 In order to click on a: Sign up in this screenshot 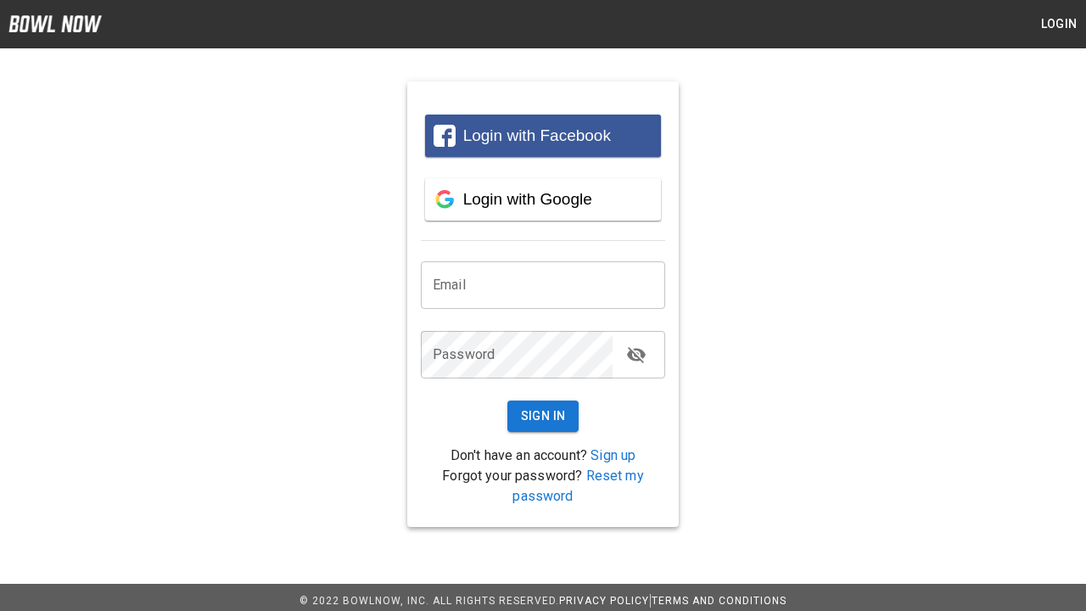, I will do `click(613, 455)`.